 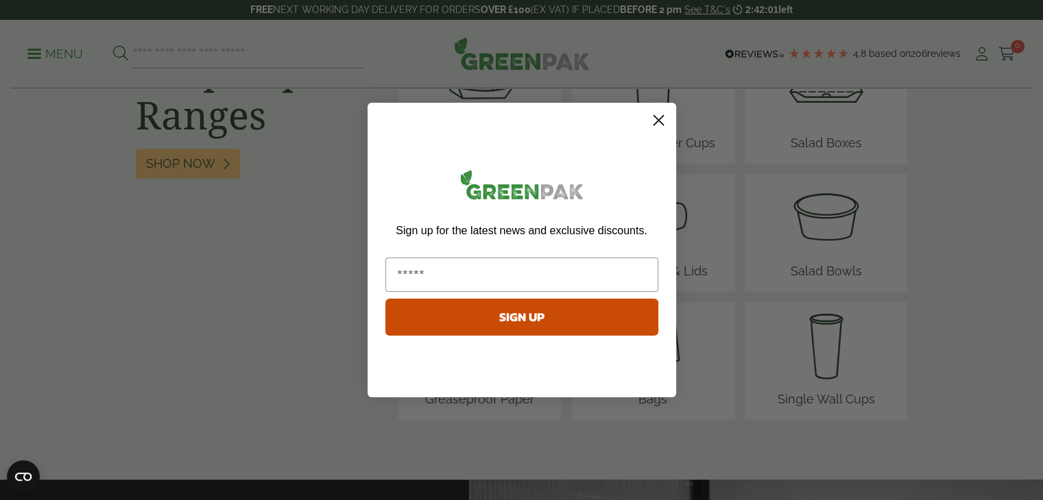 What do you see at coordinates (522, 317) in the screenshot?
I see `button: SIGN UP` at bounding box center [522, 317].